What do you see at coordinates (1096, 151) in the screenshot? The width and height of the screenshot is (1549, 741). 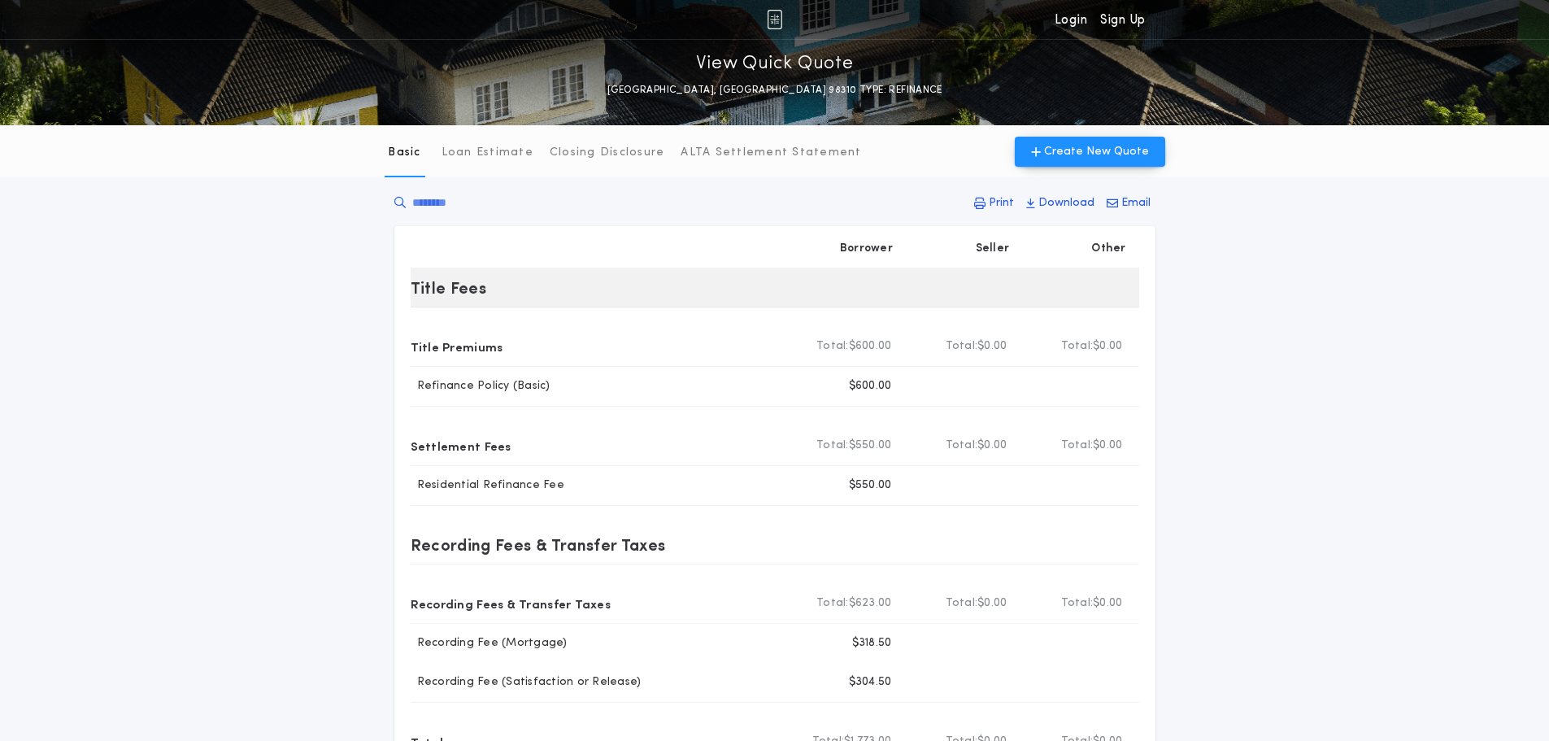 I see `span: Create New Quote` at bounding box center [1096, 151].